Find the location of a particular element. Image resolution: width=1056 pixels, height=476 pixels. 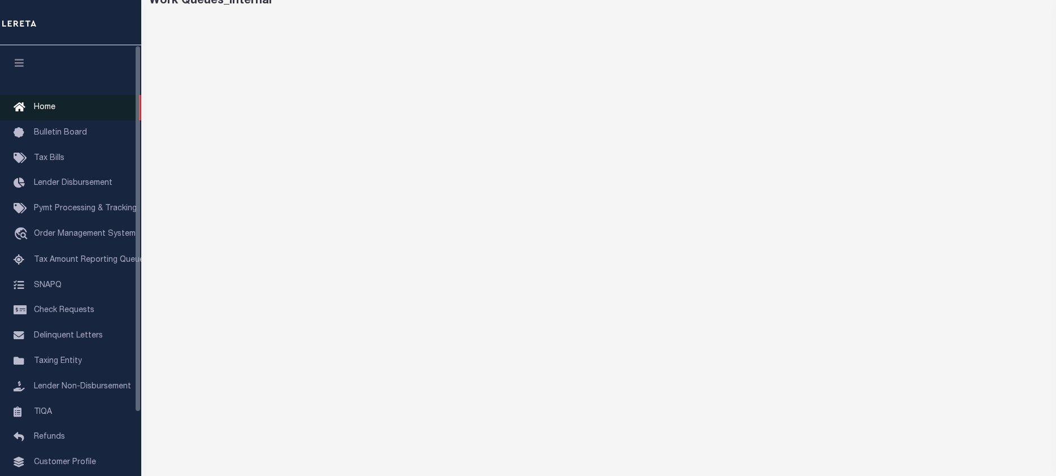

span: Tax Bills is located at coordinates (49, 158).